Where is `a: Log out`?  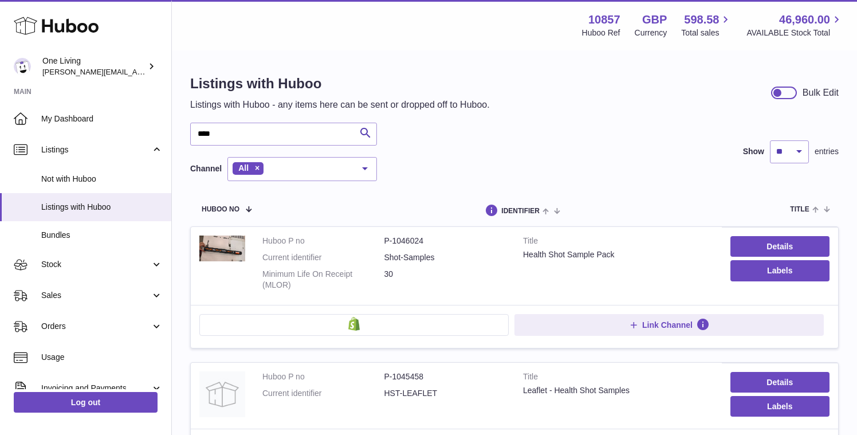
a: Log out is located at coordinates (85, 402).